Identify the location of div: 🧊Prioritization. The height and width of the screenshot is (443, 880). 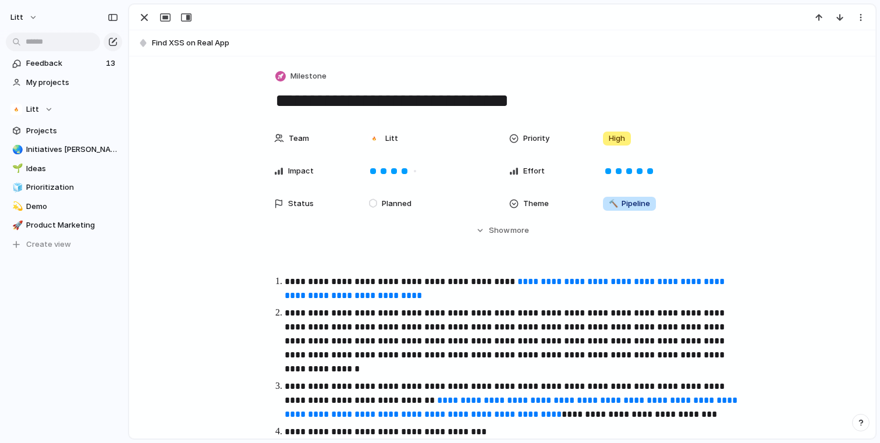
(64, 187).